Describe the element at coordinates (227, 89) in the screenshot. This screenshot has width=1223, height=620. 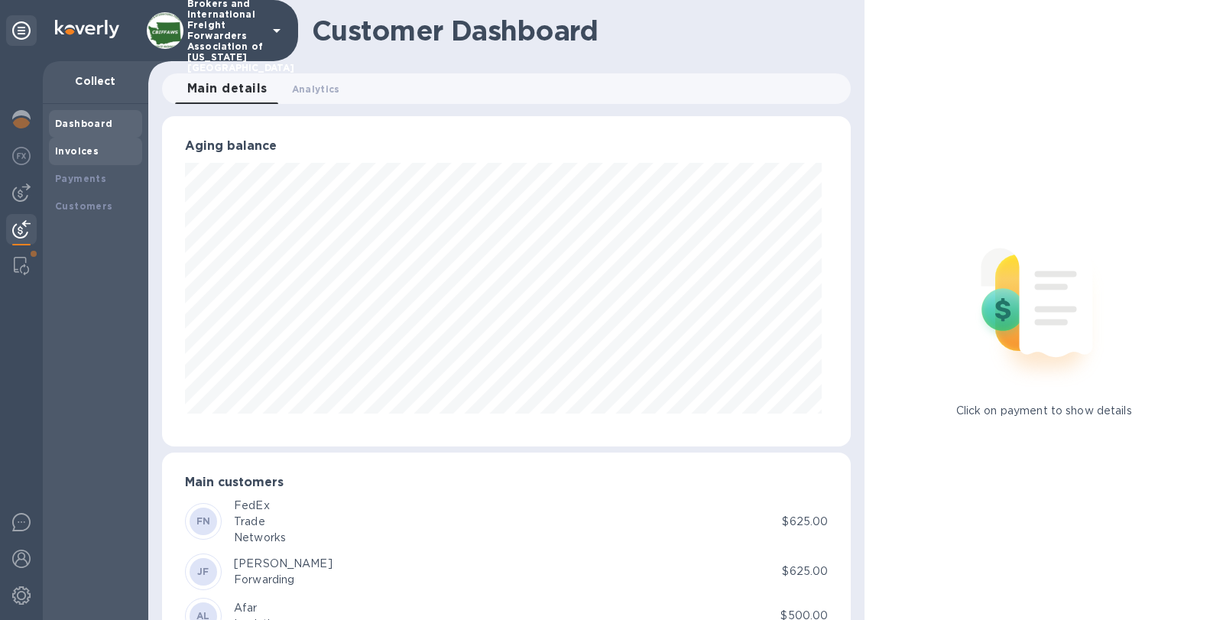
I see `span: Main details` at that location.